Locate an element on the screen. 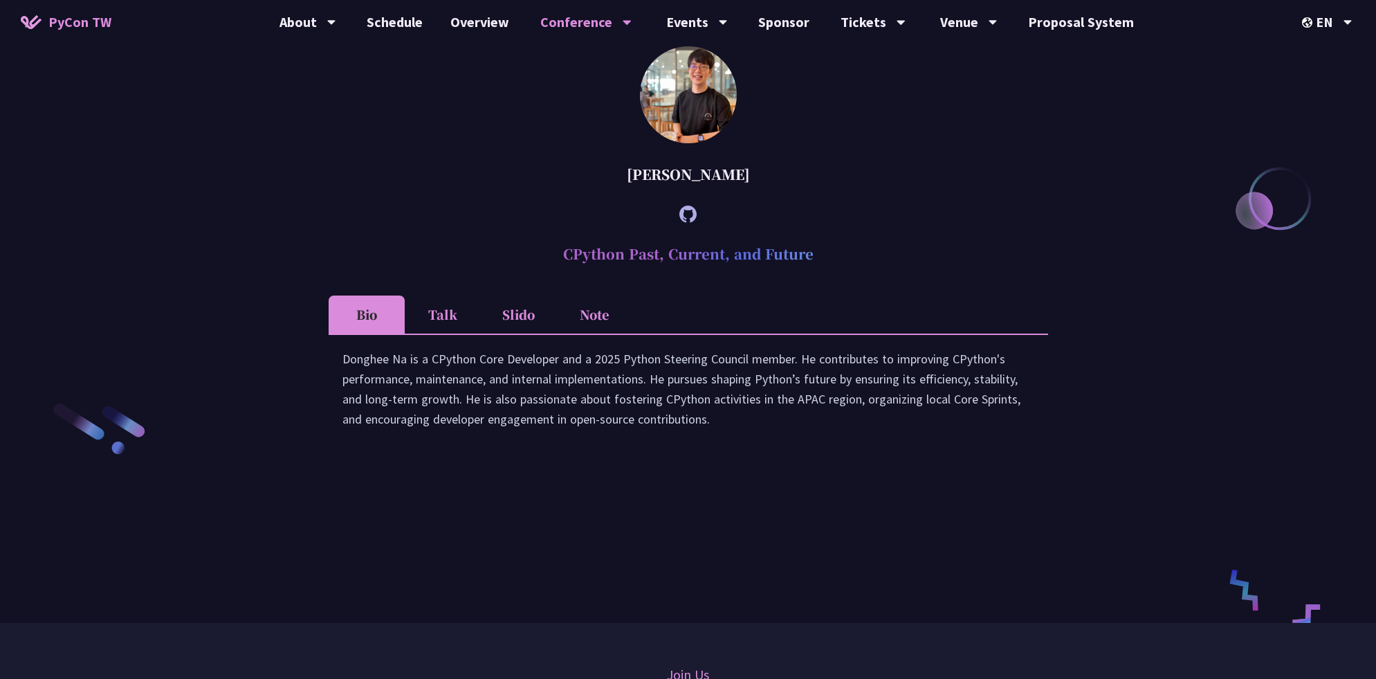 This screenshot has height=679, width=1376. h2: CPython Past, Current, and Future is located at coordinates (688, 254).